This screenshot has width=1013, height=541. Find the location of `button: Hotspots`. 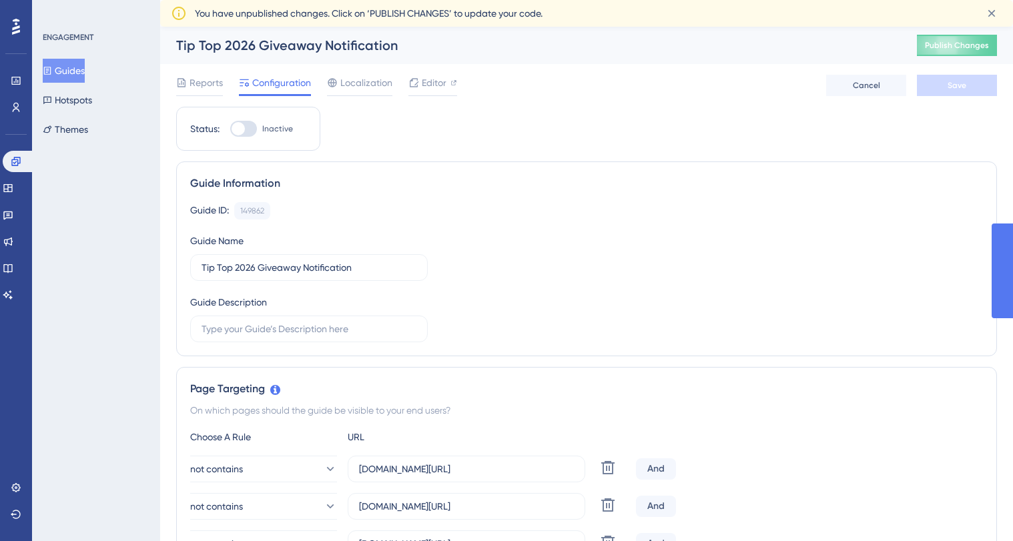

button: Hotspots is located at coordinates (67, 100).